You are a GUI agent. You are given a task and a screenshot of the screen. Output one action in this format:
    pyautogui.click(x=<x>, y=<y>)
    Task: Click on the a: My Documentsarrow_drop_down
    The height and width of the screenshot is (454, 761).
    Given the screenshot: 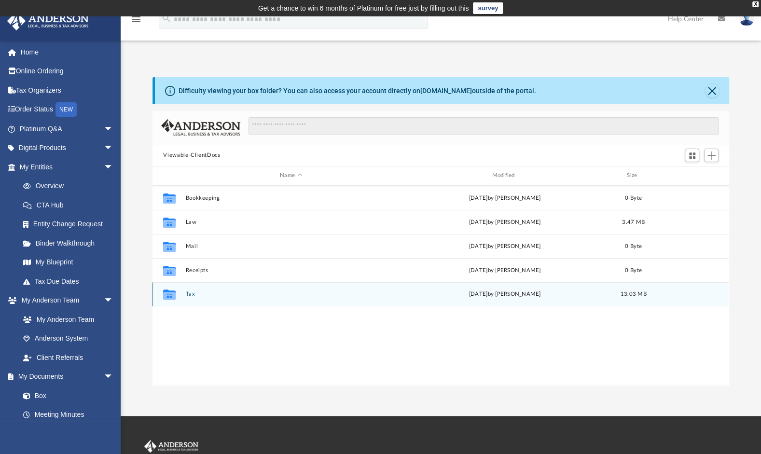 What is the action you would take?
    pyautogui.click(x=65, y=377)
    